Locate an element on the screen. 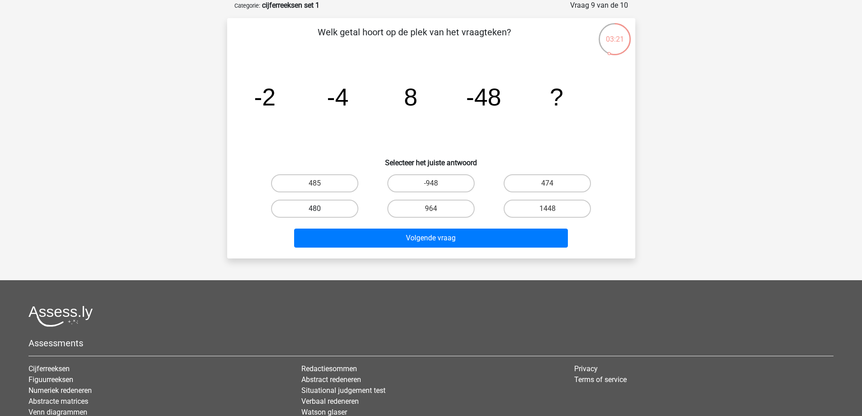  label: -948 is located at coordinates (431, 183).